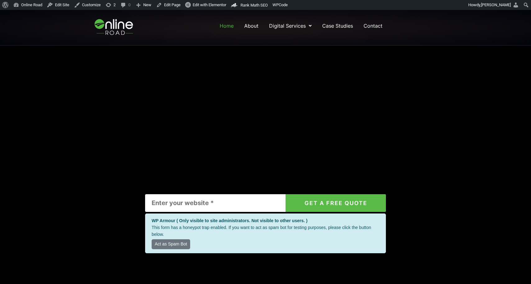  What do you see at coordinates (338, 26) in the screenshot?
I see `a: Case Studies` at bounding box center [338, 26].